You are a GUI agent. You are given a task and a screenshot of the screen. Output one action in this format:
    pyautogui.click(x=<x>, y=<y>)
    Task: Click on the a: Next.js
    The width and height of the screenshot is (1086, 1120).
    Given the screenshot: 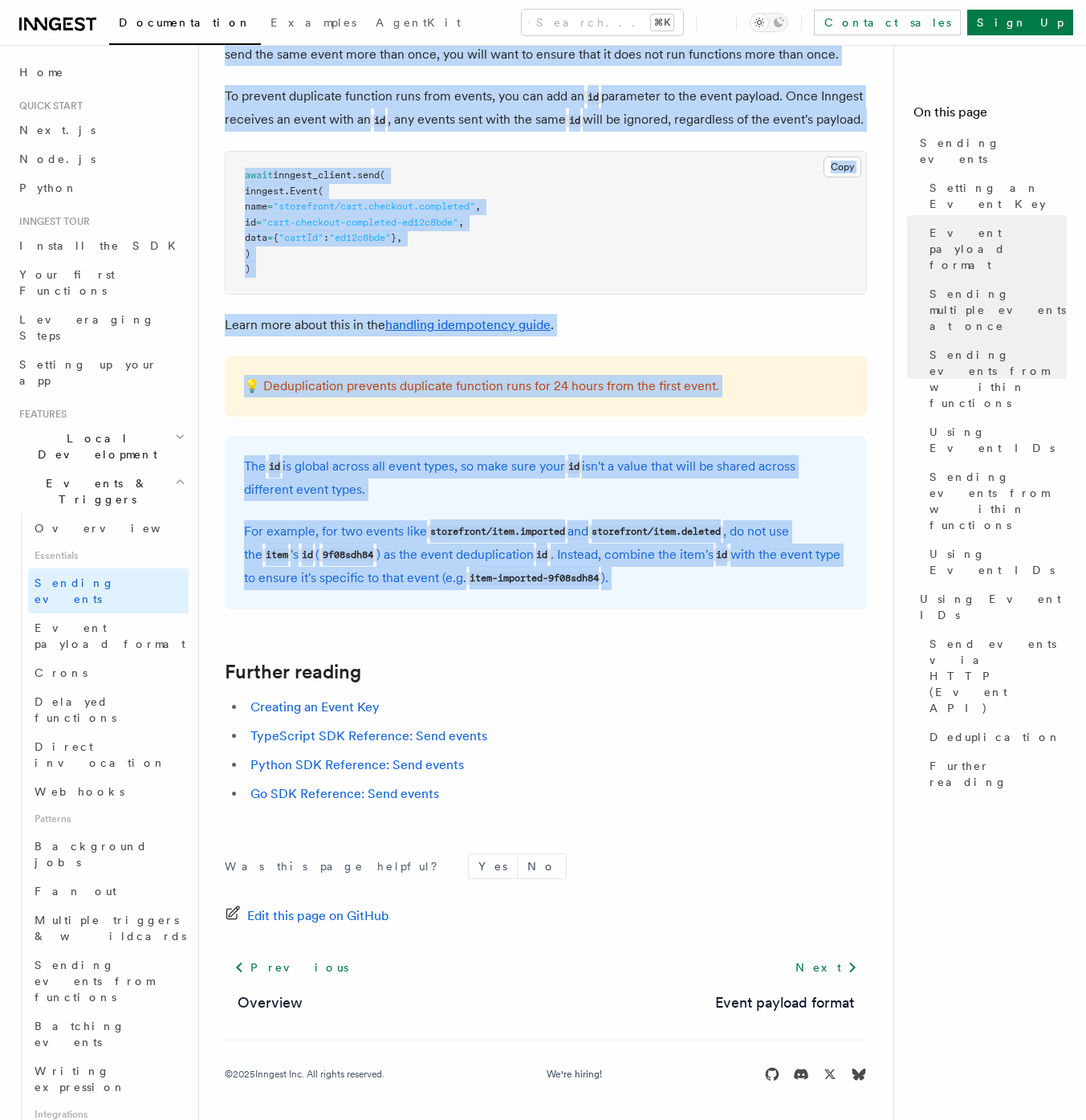 What is the action you would take?
    pyautogui.click(x=100, y=130)
    